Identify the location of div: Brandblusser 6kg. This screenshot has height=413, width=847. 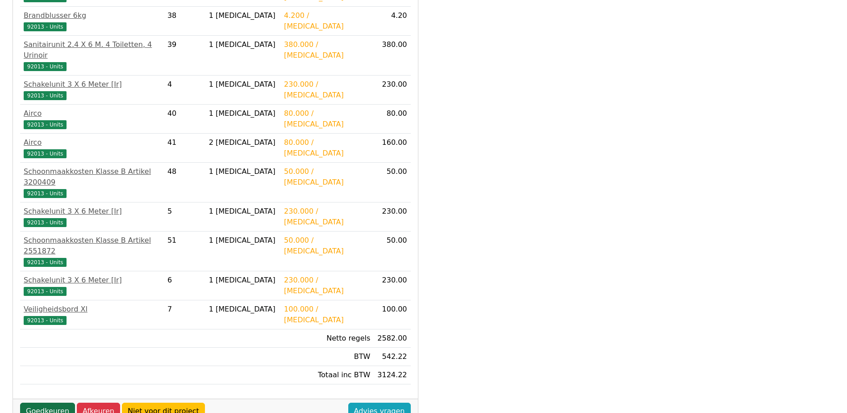
(92, 16).